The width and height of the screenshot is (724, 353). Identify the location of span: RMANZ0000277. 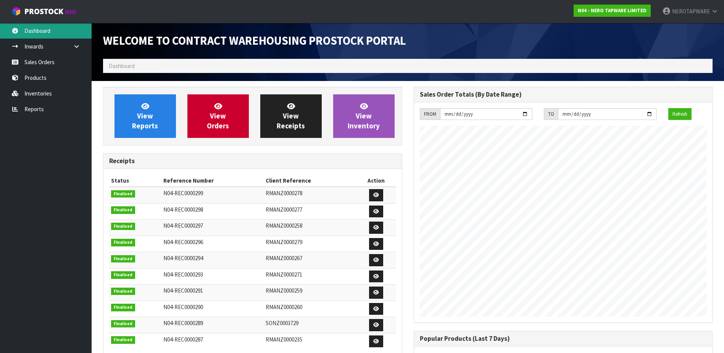
(284, 209).